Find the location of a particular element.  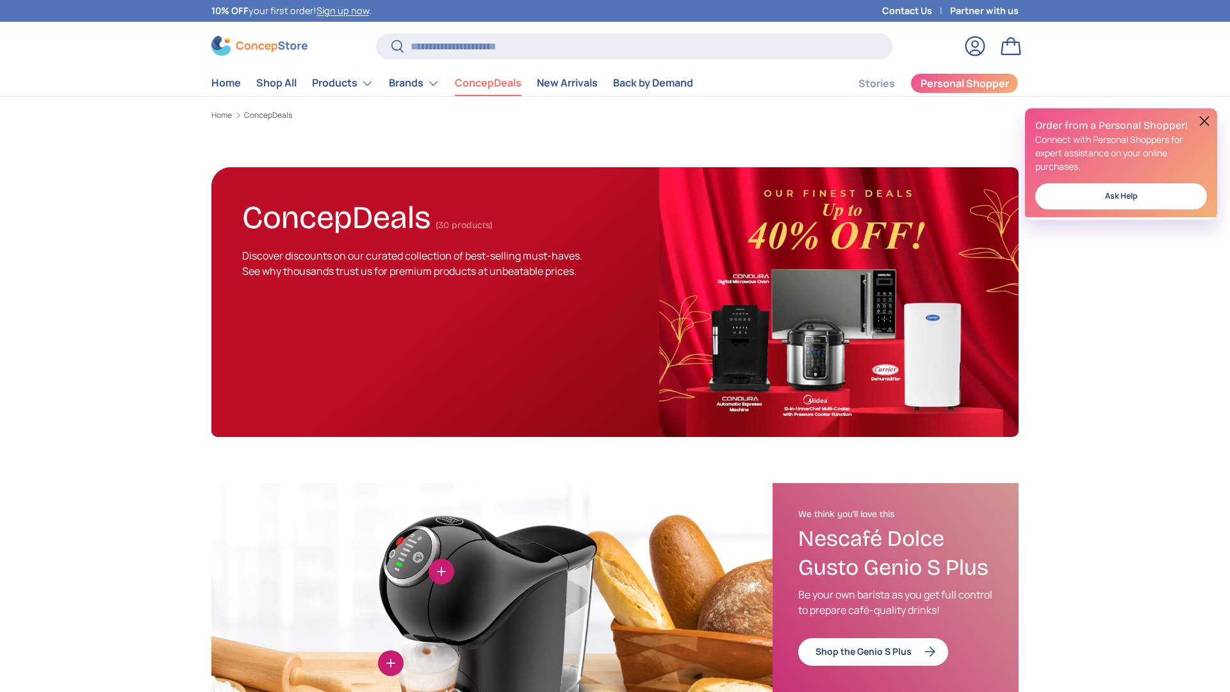

p: Be your own barista as you get full control to prepare café-quality drinks! is located at coordinates (896, 602).